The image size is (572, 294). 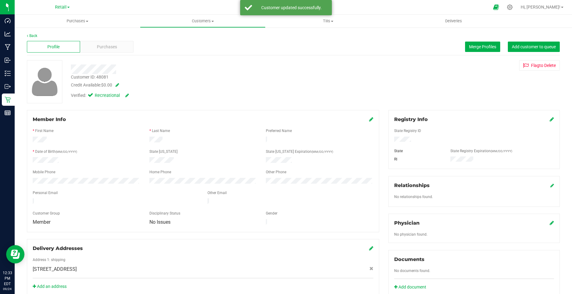 What do you see at coordinates (202, 85) in the screenshot?
I see `div: Credit Available:` at bounding box center [202, 85].